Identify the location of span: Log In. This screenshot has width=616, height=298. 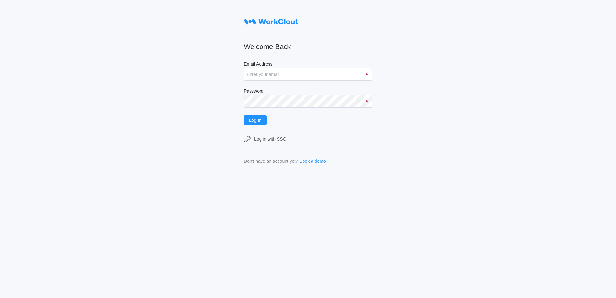
(255, 120).